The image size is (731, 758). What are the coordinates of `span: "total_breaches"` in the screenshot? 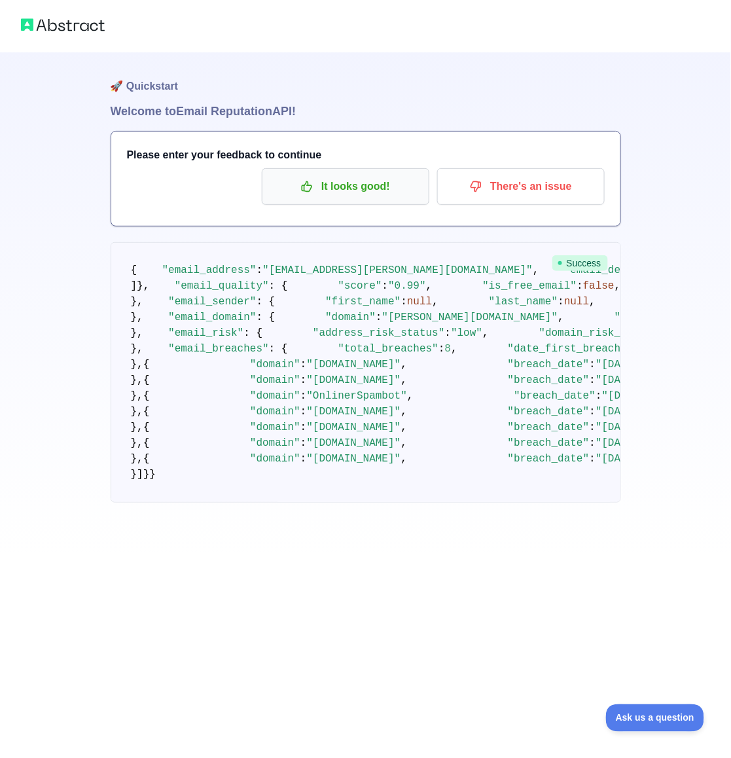 It's located at (388, 349).